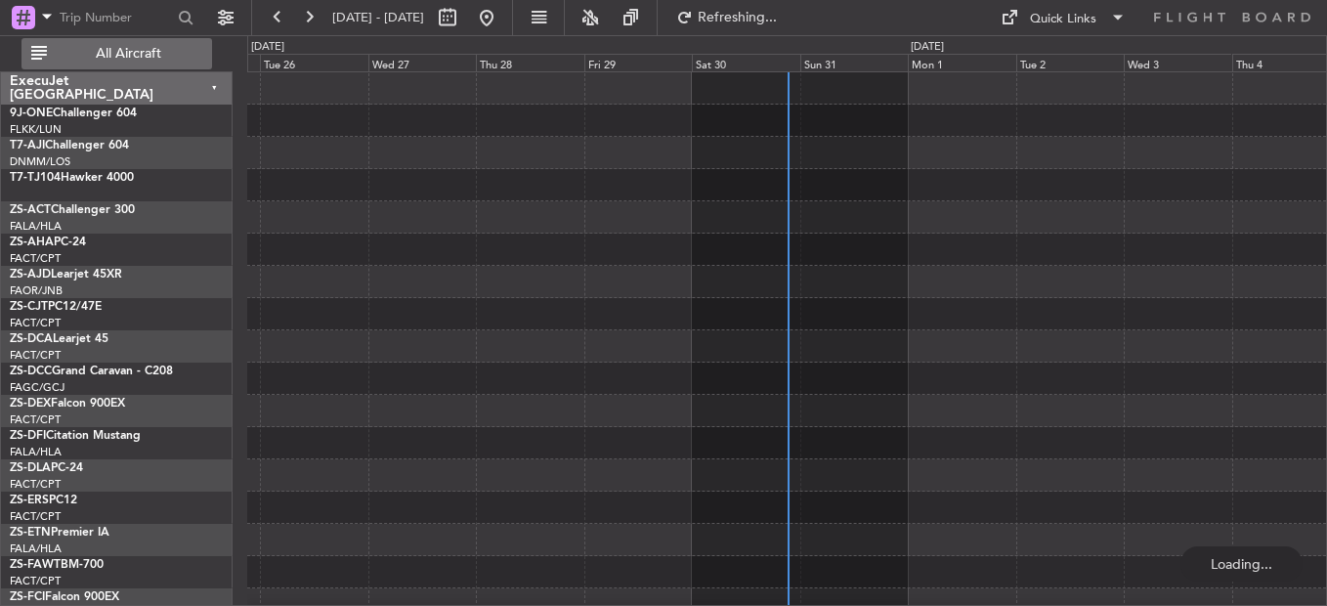  Describe the element at coordinates (30, 210) in the screenshot. I see `span: ZS-ACT` at that location.